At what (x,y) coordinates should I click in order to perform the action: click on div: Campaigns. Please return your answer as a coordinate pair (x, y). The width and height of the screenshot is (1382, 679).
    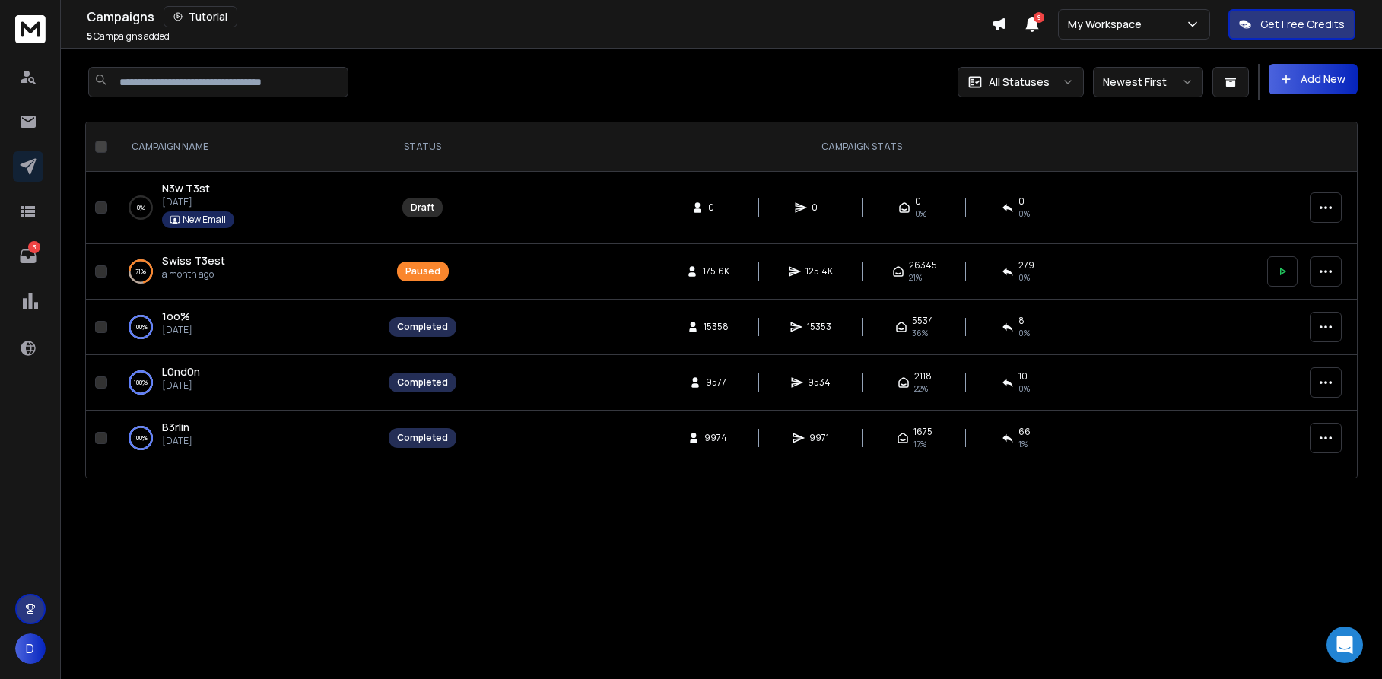
    Looking at the image, I should click on (539, 17).